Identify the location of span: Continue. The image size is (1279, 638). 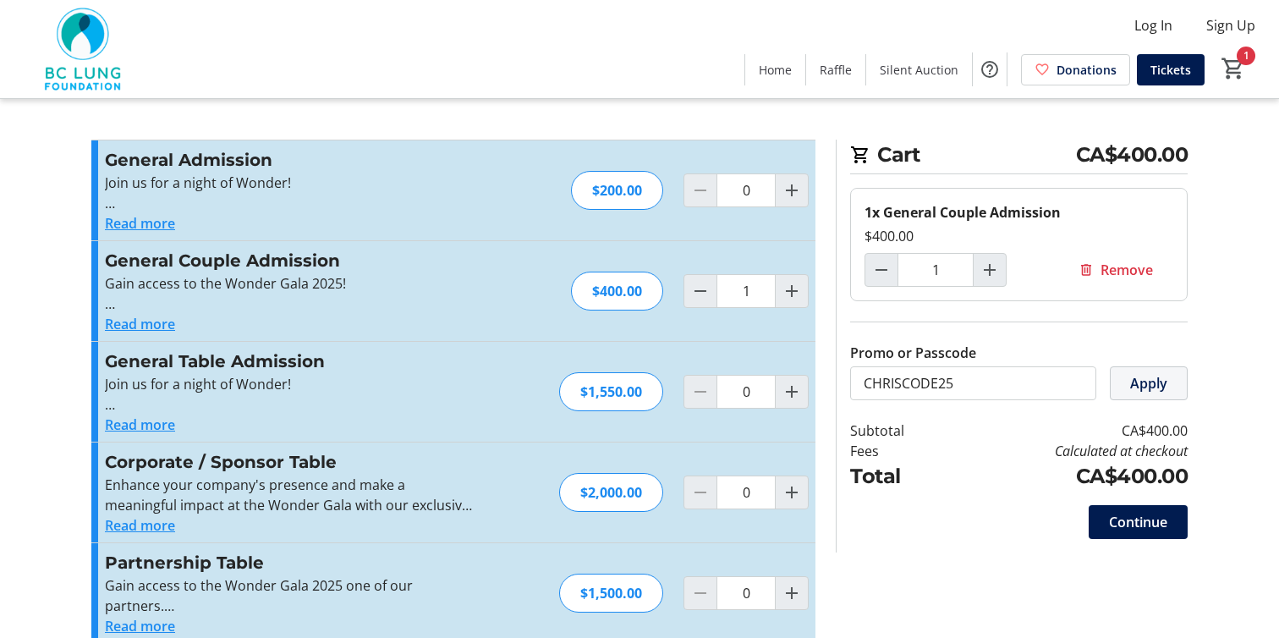
(1138, 522).